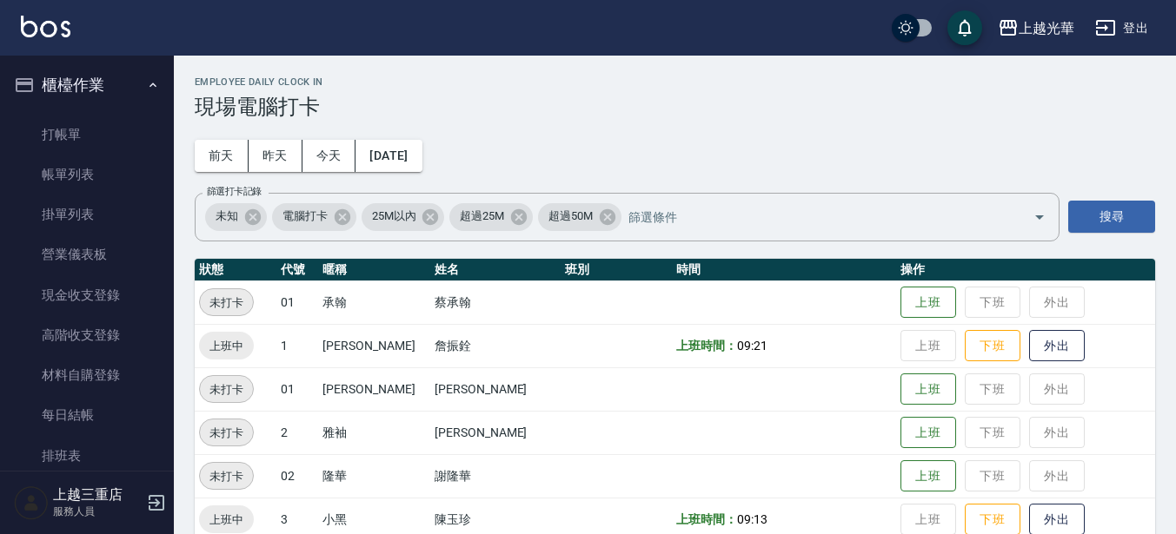 This screenshot has width=1176, height=534. I want to click on div: 上越光華, so click(1046, 28).